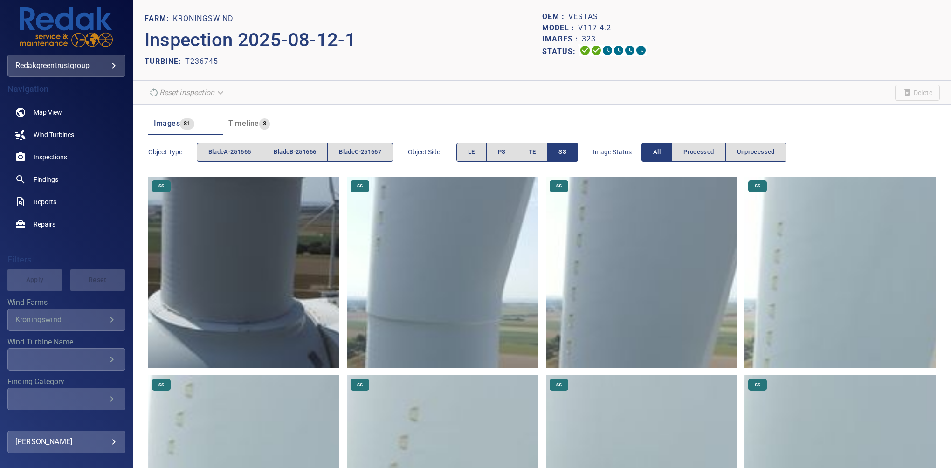 This screenshot has width=951, height=468. Describe the element at coordinates (608, 50) in the screenshot. I see `svg: Selecting 0%` at that location.